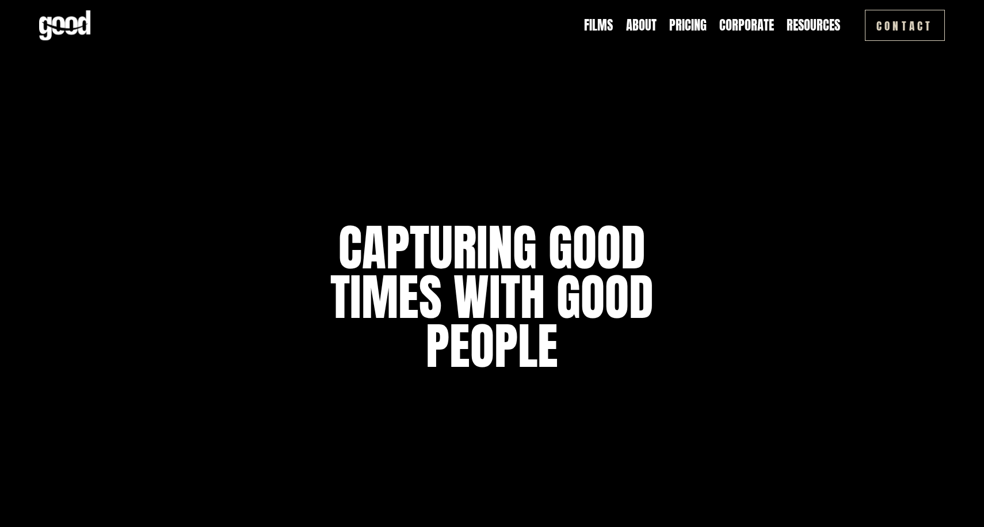  Describe the element at coordinates (688, 25) in the screenshot. I see `a: Pricing` at that location.